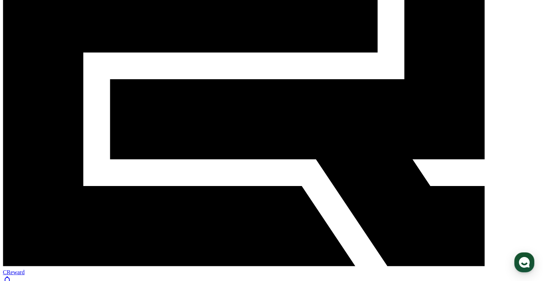 Image resolution: width=543 pixels, height=281 pixels. I want to click on a: 설정, so click(115, 231).